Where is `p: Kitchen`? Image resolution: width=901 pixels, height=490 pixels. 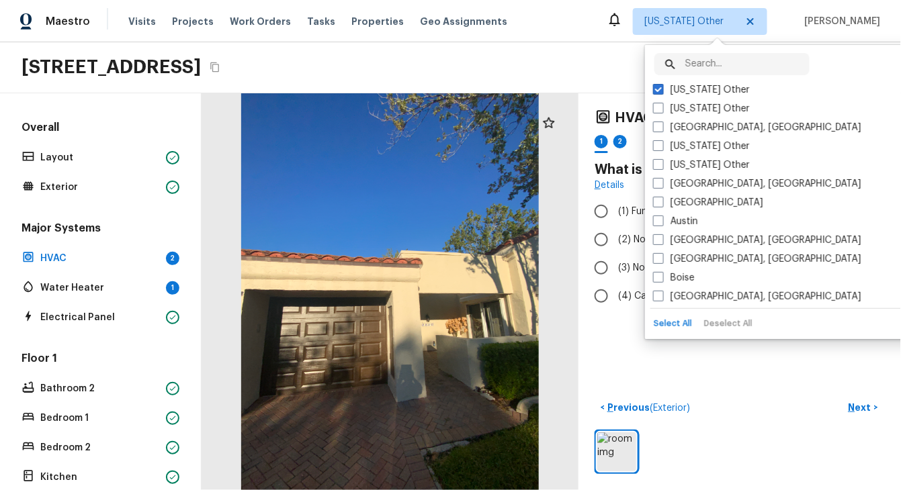
p: Kitchen is located at coordinates (100, 478).